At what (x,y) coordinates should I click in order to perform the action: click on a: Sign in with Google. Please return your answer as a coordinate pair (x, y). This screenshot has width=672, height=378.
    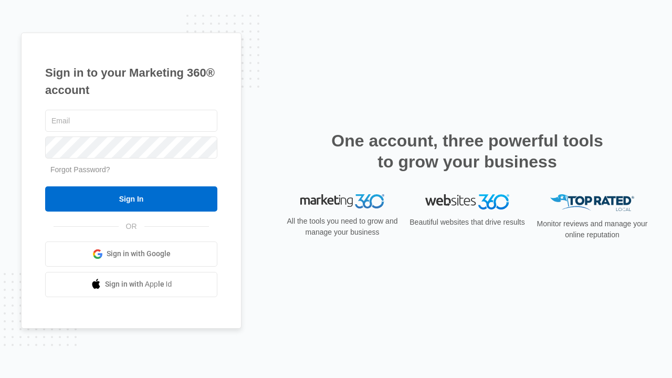
    Looking at the image, I should click on (131, 254).